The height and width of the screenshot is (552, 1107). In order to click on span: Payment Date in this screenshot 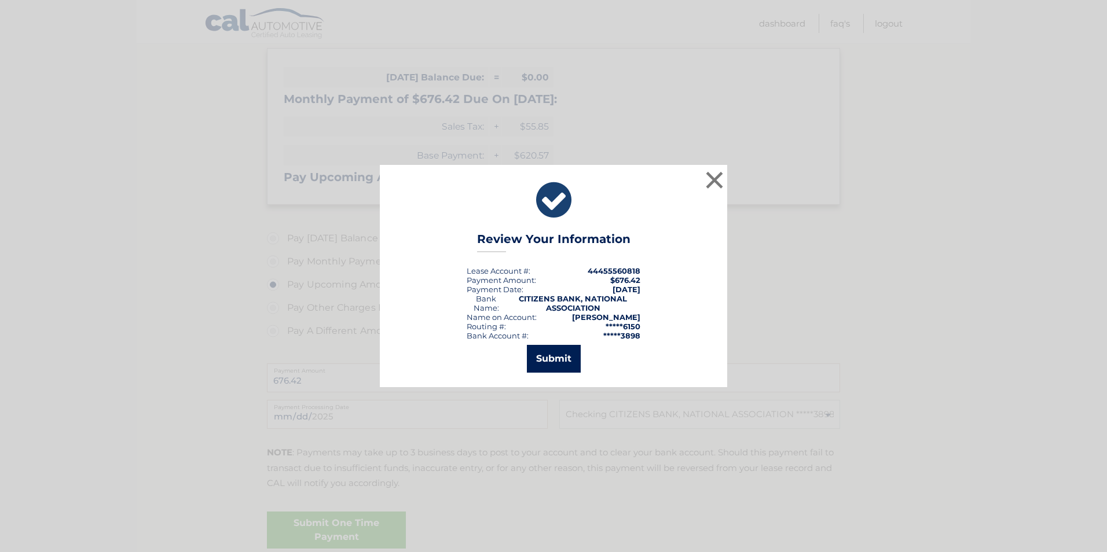, I will do `click(494, 289)`.